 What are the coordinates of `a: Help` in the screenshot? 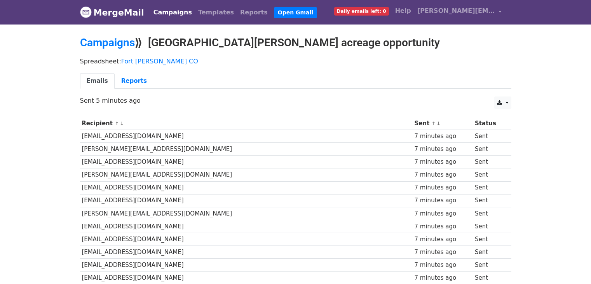 It's located at (403, 11).